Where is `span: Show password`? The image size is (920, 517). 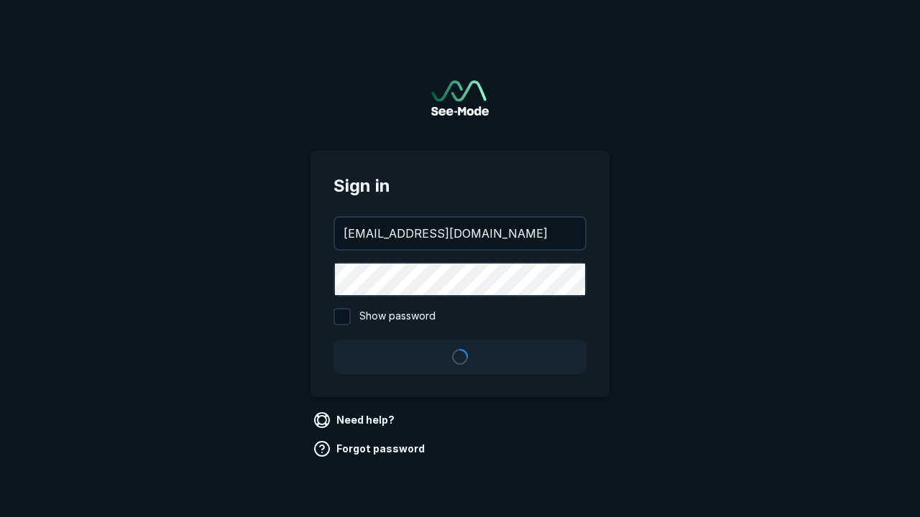 span: Show password is located at coordinates (397, 317).